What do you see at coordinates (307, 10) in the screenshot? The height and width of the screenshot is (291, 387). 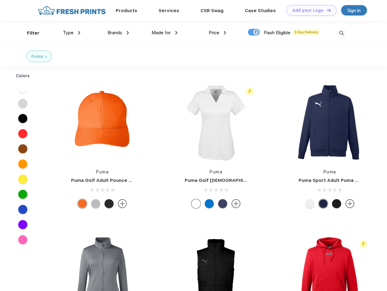 I see `div: Add your Logo` at bounding box center [307, 10].